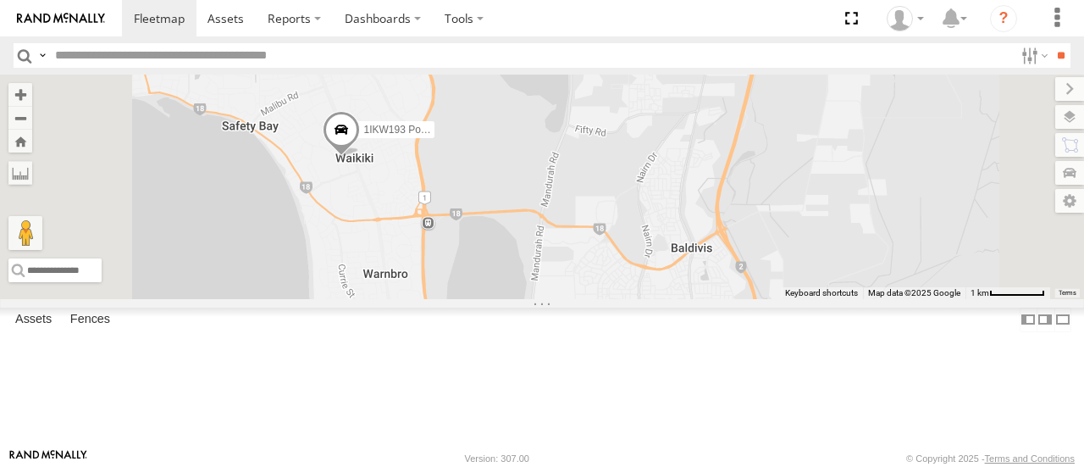  I want to click on a: Terms and Conditions, so click(1030, 458).